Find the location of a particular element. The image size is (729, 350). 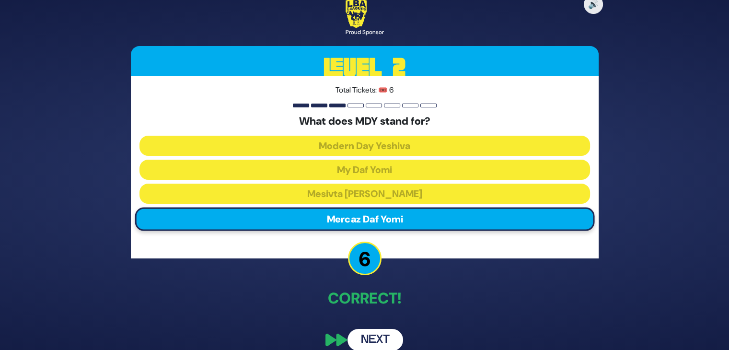

button: Modern Day Yeshiva is located at coordinates (365, 146).